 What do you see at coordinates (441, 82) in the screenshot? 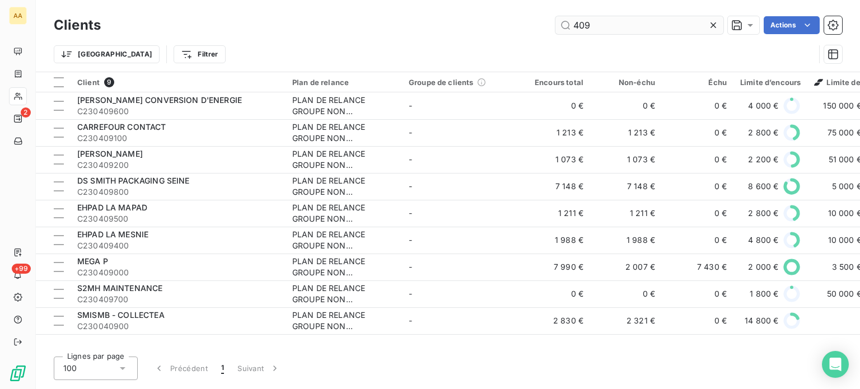
I see `span: Groupe de clients` at bounding box center [441, 82].